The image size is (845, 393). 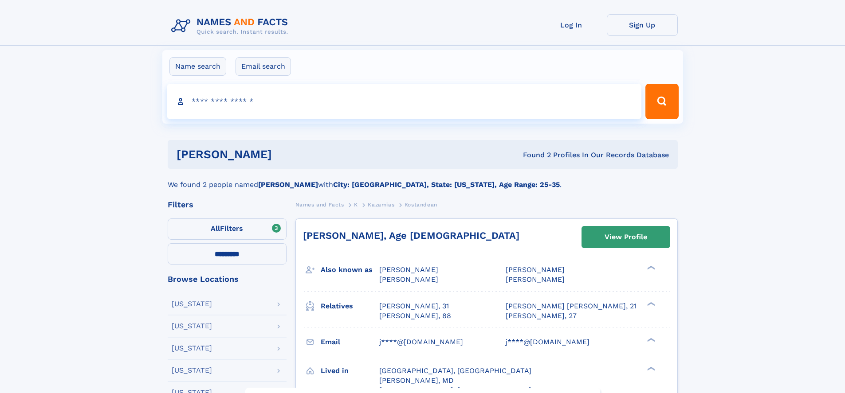 What do you see at coordinates (198, 67) in the screenshot?
I see `label: Name search` at bounding box center [198, 67].